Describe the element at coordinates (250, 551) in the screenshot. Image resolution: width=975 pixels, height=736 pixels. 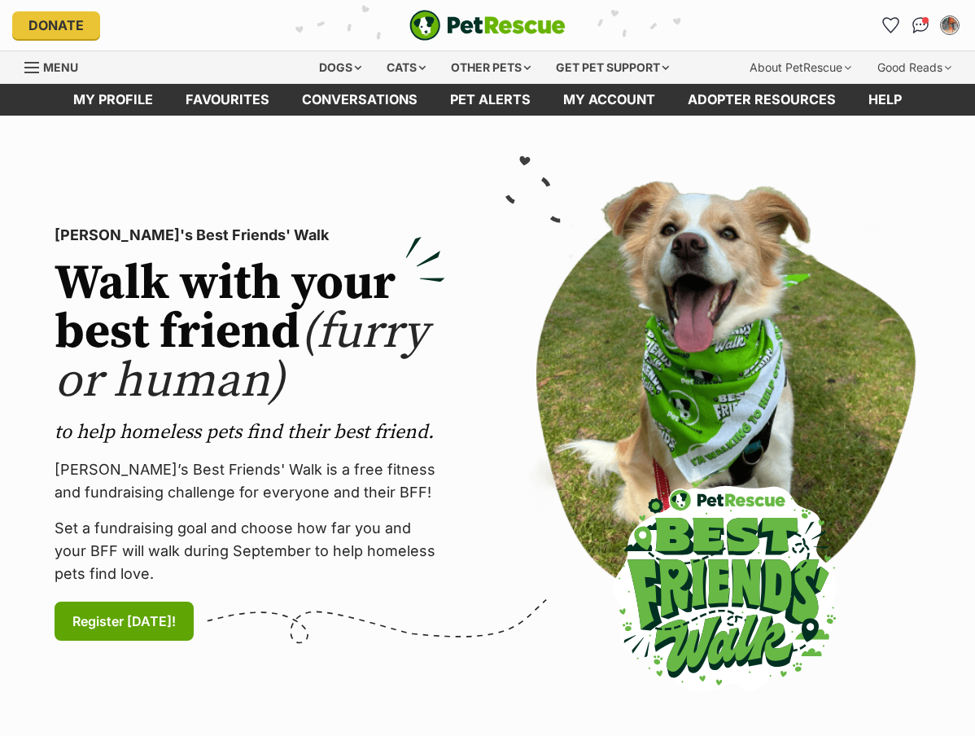
I see `p: Set a fundraising goal and choose how far you and your BFF will walk during September to help hom...` at that location.